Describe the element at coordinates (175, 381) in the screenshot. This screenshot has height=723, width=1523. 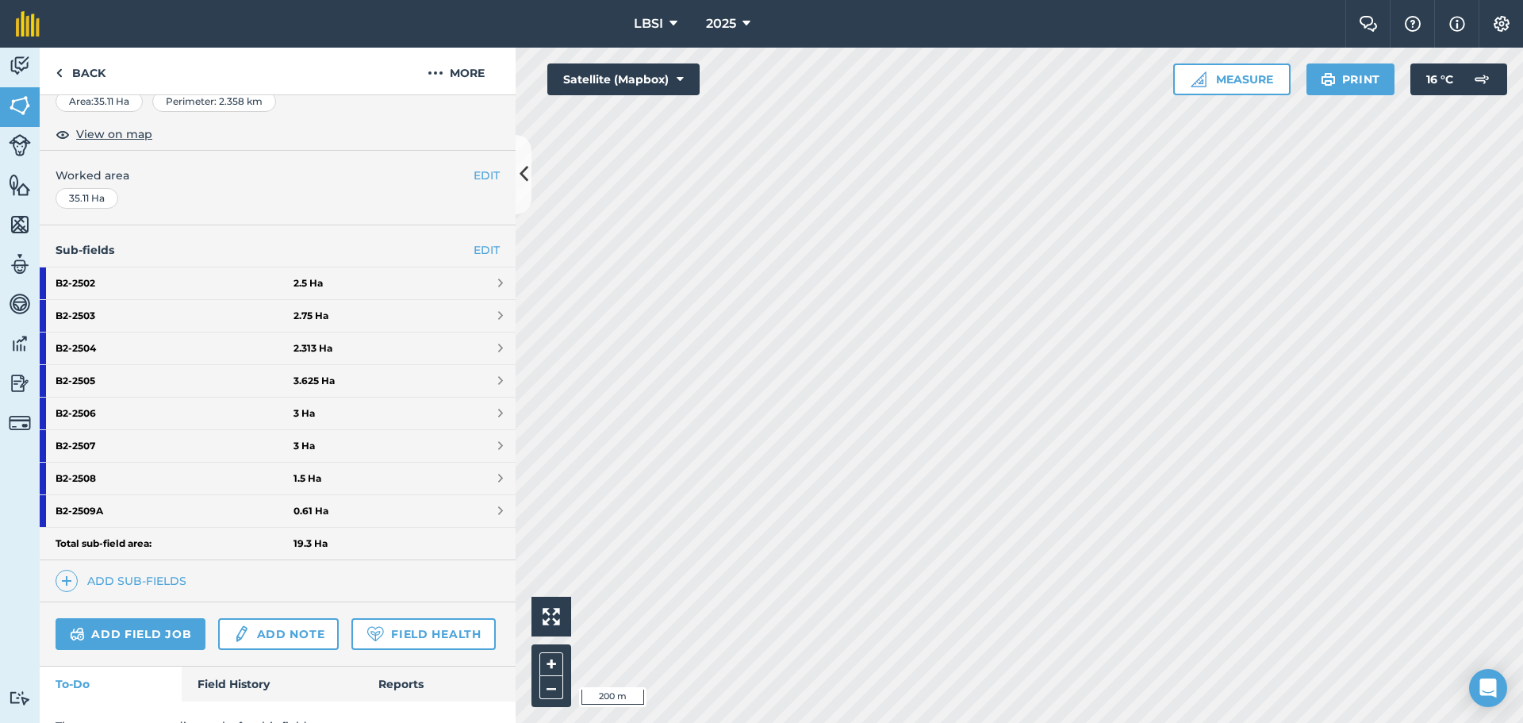
I see `strong: B2 - 2505` at that location.